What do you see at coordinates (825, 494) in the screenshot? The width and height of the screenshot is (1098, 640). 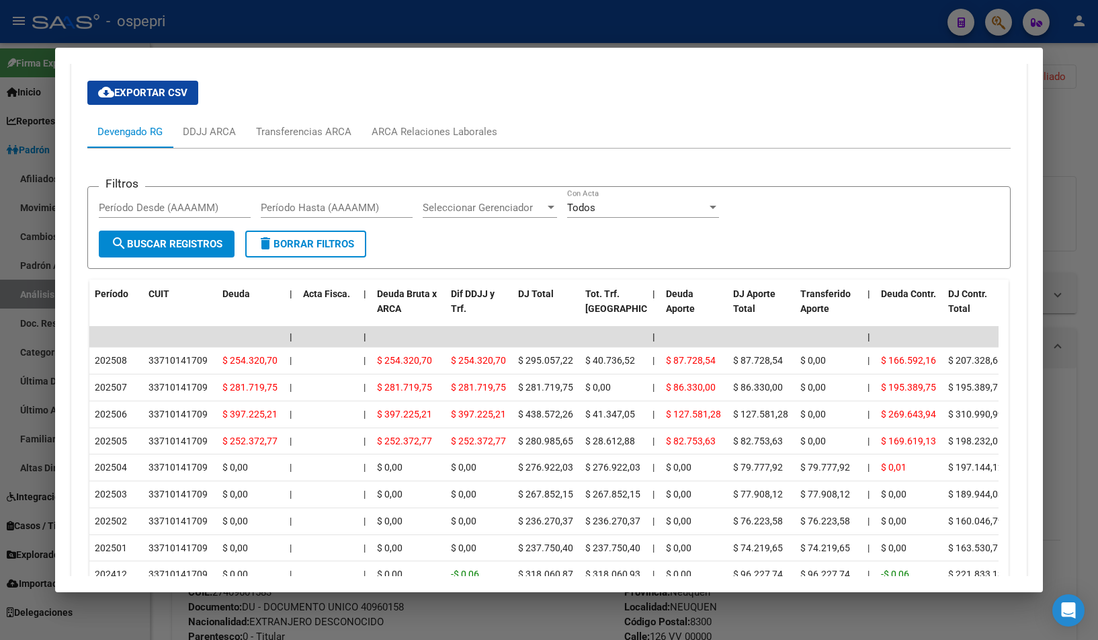 I see `span: $ 77.908,12` at bounding box center [825, 494].